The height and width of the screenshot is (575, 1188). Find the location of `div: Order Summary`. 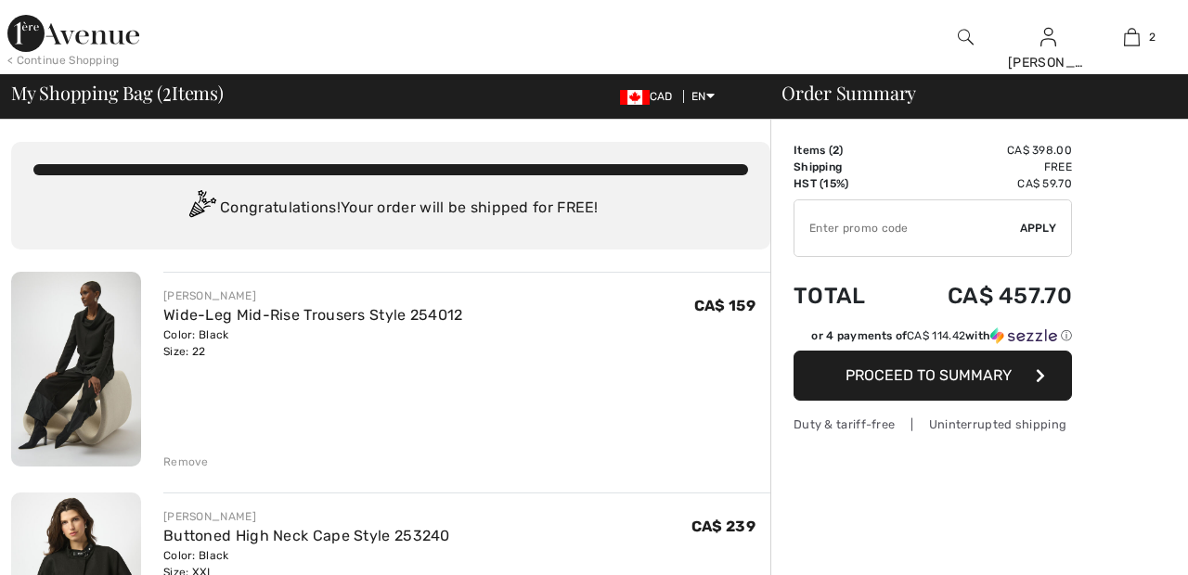

div: Order Summary is located at coordinates (968, 93).